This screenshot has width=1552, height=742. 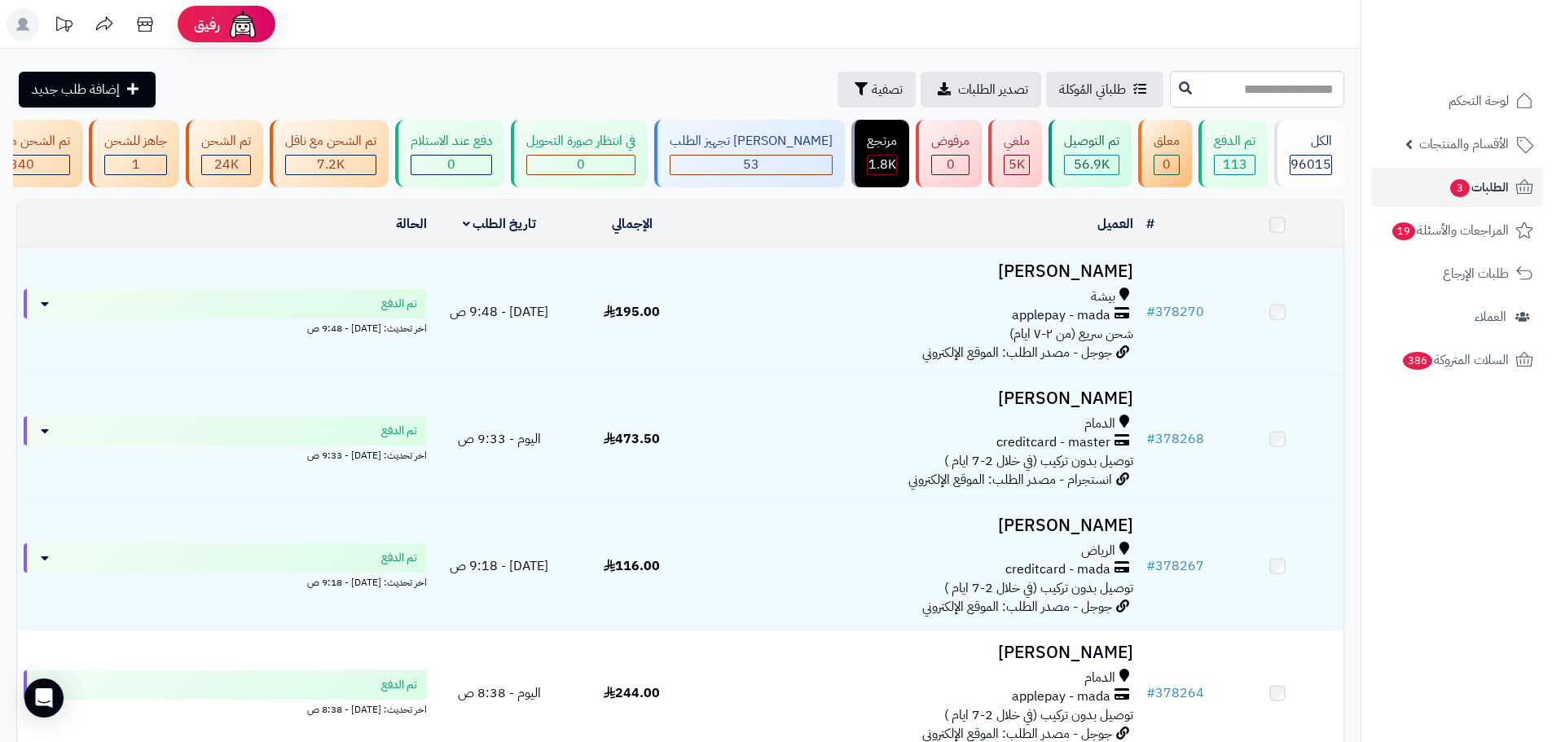 What do you see at coordinates (1457, 317) in the screenshot?
I see `a: العملاء` at bounding box center [1457, 317].